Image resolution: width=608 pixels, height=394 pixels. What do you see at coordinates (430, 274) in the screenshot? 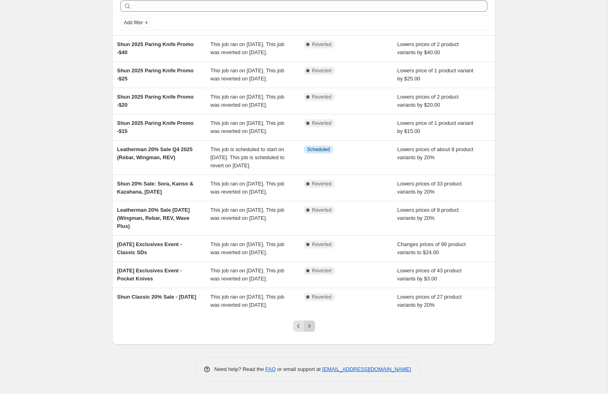
I see `span: Lowers prices of 43 product variants by $3.00` at bounding box center [430, 274].